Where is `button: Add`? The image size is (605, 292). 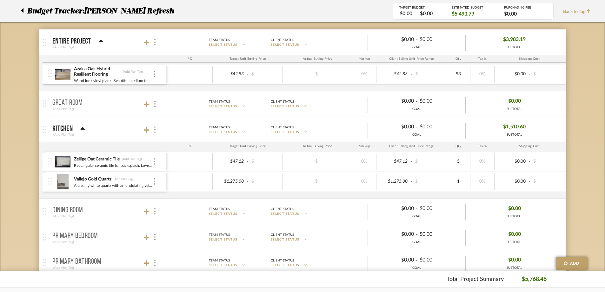
button: Add is located at coordinates (572, 263).